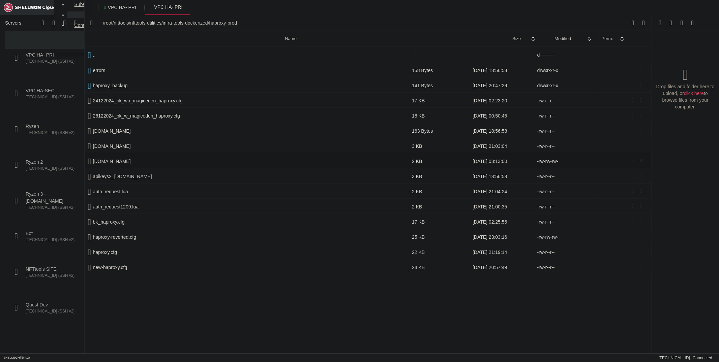  What do you see at coordinates (609, 39) in the screenshot?
I see `th: Perm.: activate to sort column ascending` at bounding box center [609, 39].